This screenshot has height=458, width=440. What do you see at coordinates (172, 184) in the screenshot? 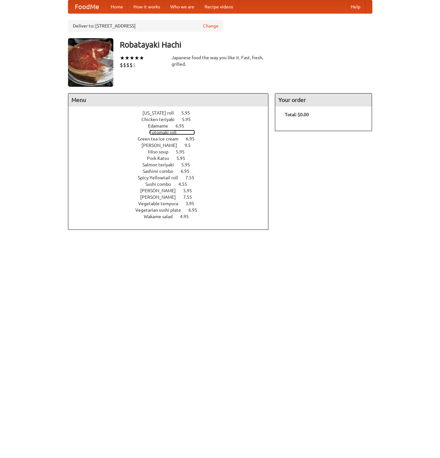
I see `a: Sushi combo 4.55` at bounding box center [172, 184].